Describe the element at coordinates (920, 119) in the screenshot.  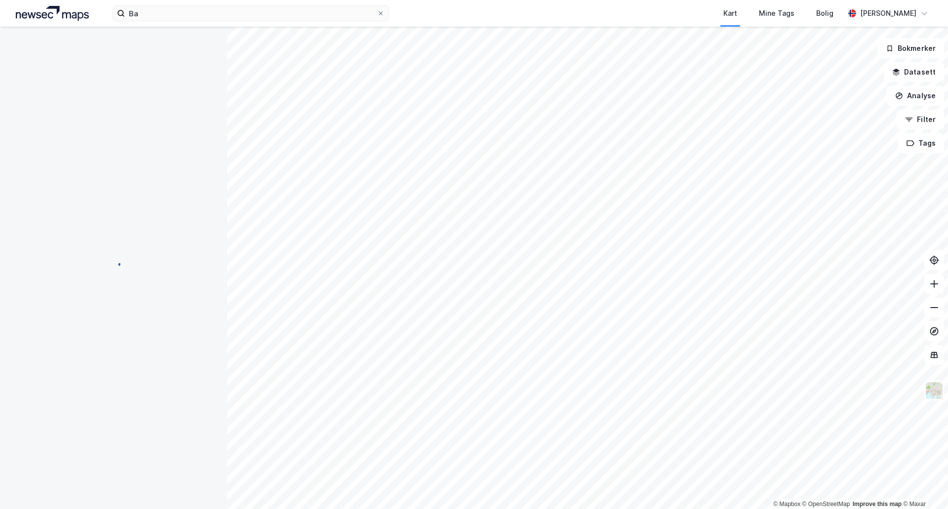
I see `button: Filter` at that location.